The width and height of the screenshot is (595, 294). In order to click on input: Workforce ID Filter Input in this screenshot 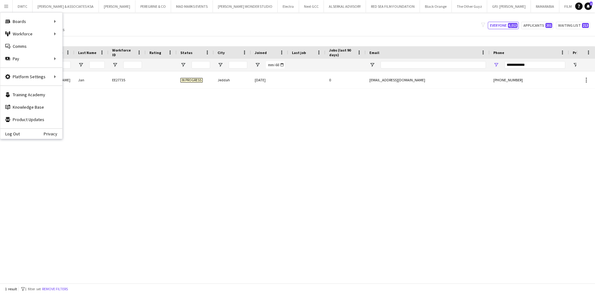, I will do `click(133, 65)`.